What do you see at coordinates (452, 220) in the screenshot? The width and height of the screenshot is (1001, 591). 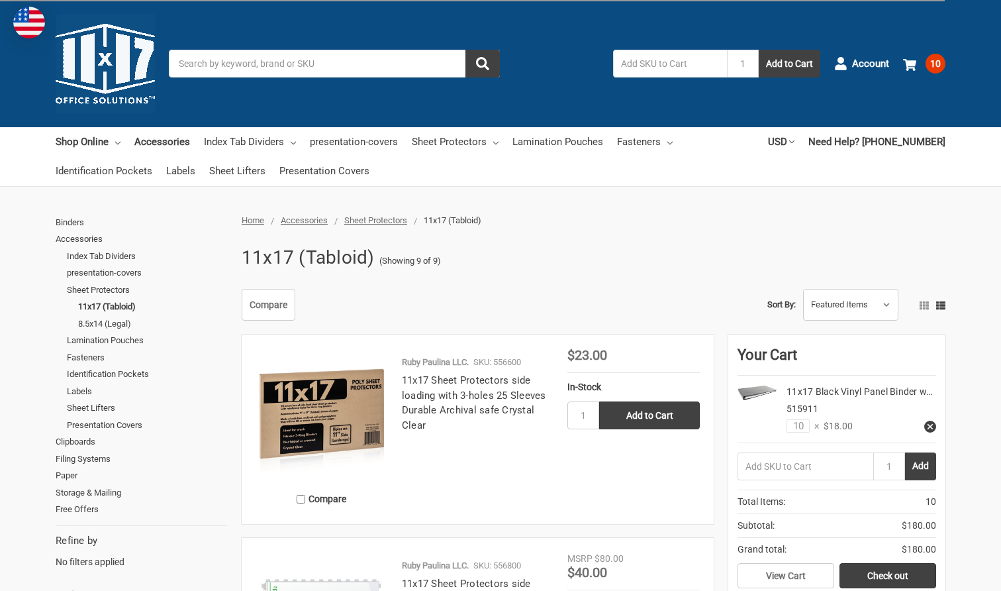 I see `span: 11x17 (Tabloid)` at bounding box center [452, 220].